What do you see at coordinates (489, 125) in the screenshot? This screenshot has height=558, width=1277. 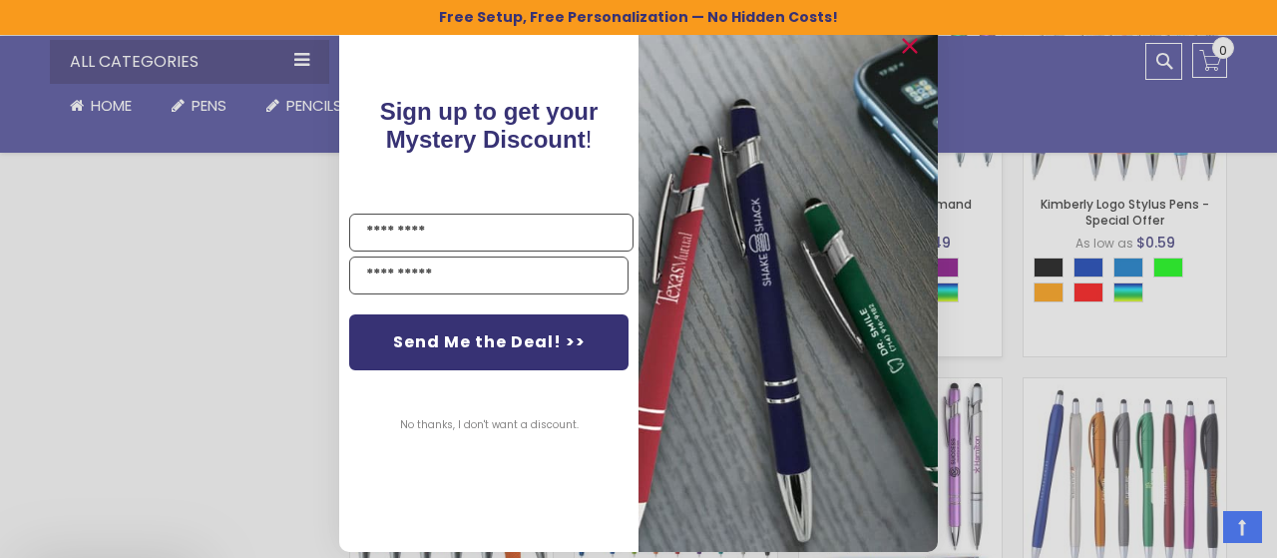 I see `span: Sign up to get your Mystery Discount` at bounding box center [489, 125].